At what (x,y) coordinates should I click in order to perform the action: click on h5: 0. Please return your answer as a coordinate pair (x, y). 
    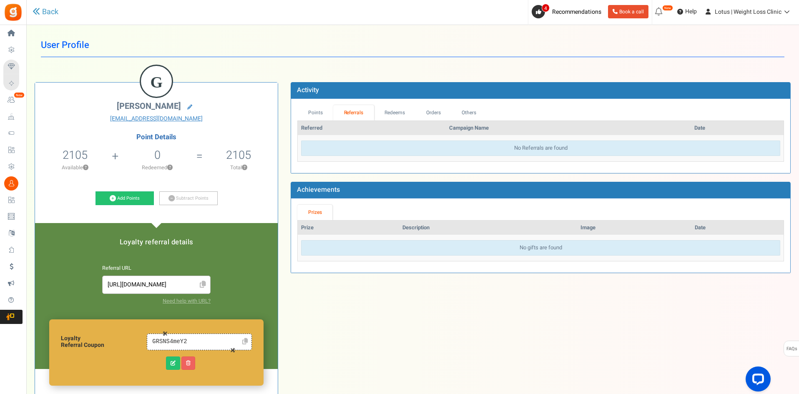
    Looking at the image, I should click on (157, 155).